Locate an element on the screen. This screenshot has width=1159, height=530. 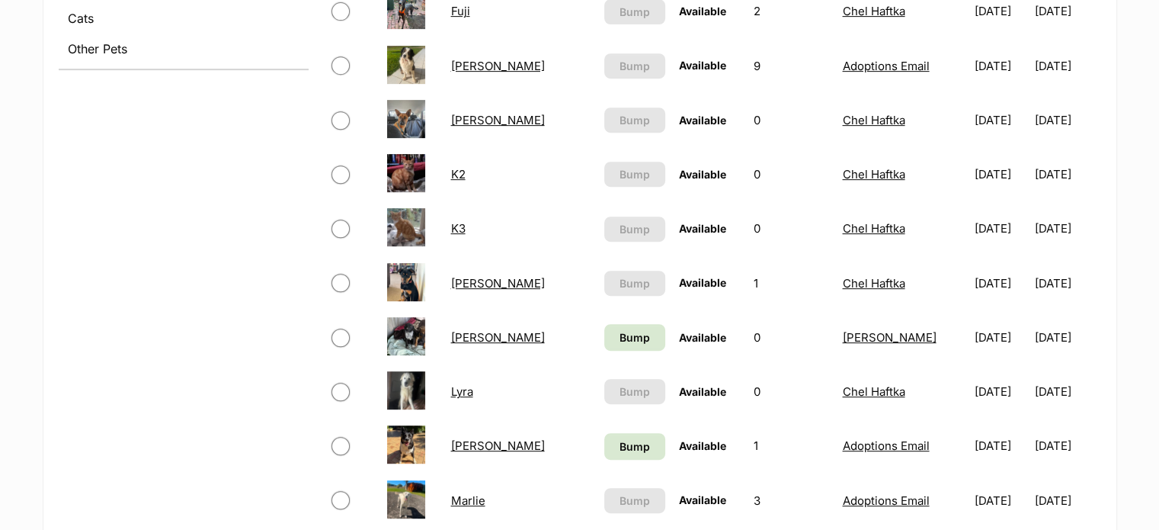
a: Lyra is located at coordinates (461, 391).